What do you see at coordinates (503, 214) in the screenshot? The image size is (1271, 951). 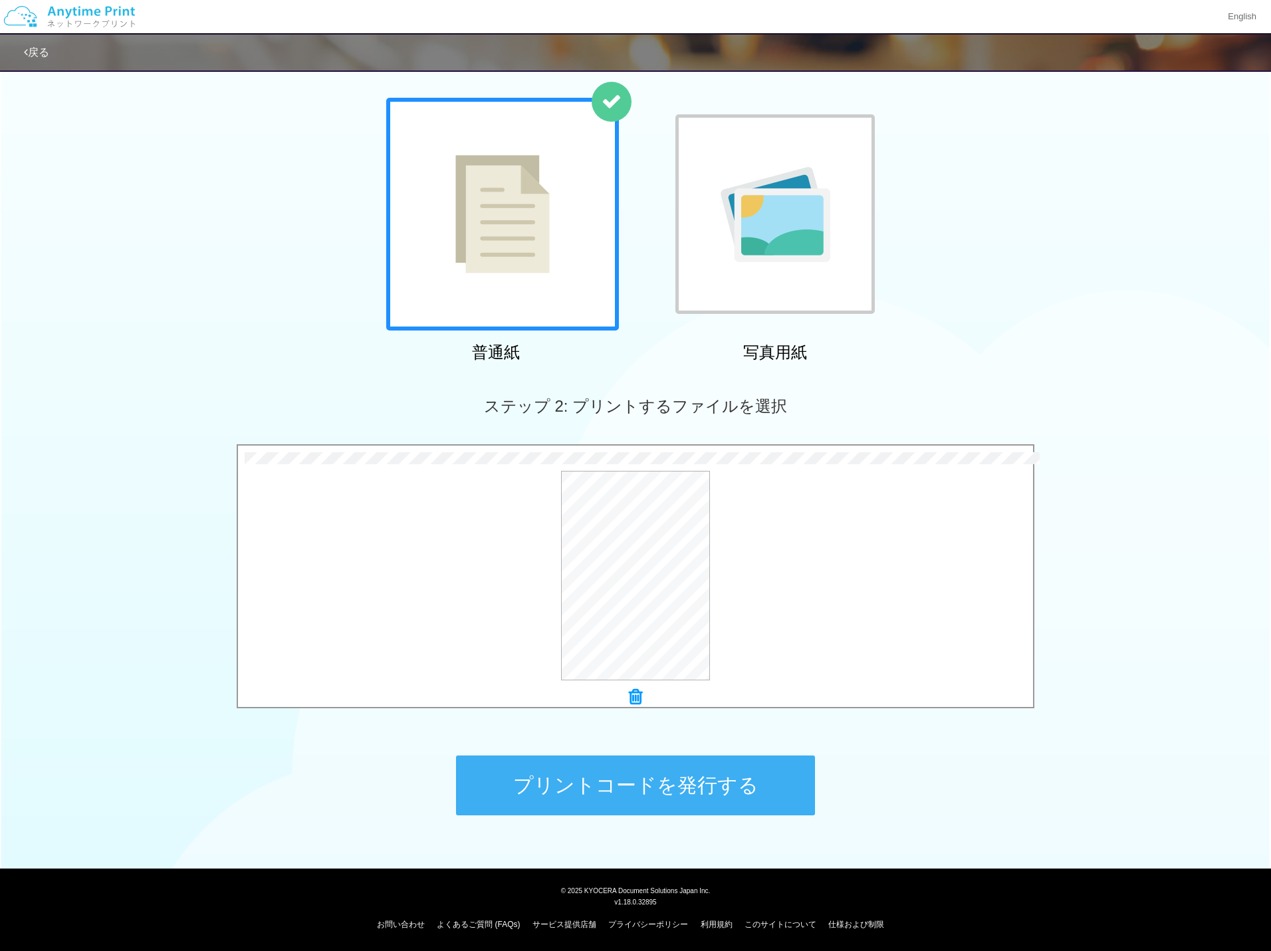 I see `img: plain-paper.png` at bounding box center [503, 214].